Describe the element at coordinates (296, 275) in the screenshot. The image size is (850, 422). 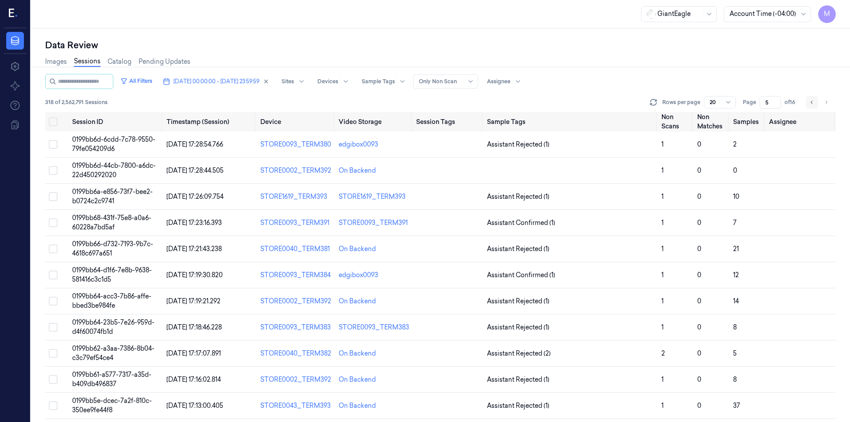
I see `div: STORE0093_TERM384` at that location.